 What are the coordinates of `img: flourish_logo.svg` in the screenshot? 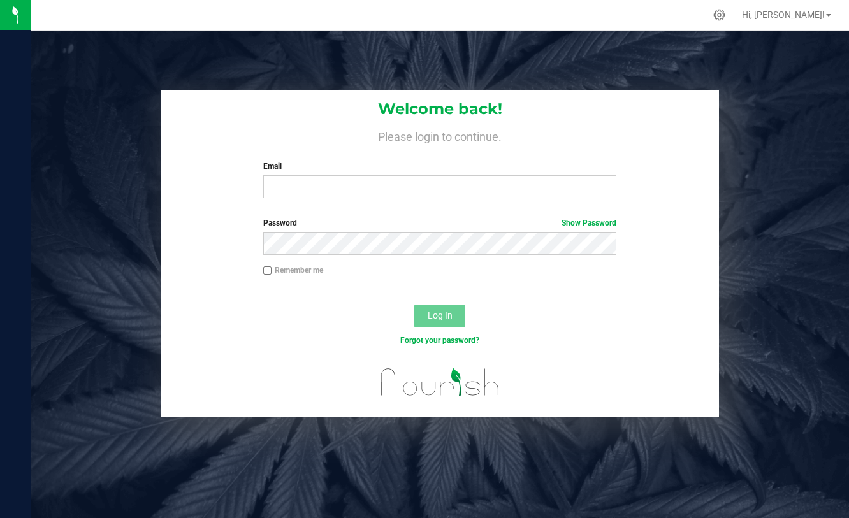 It's located at (440, 383).